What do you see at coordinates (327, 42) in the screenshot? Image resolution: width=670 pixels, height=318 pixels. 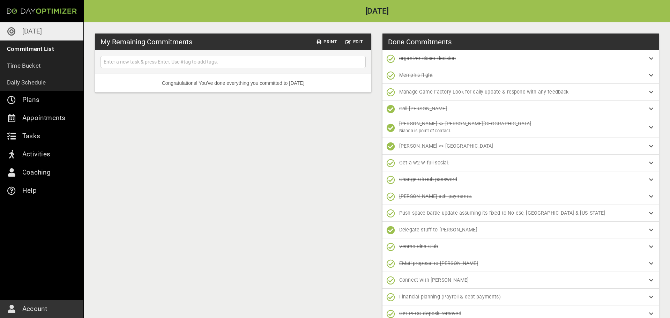 I see `span: Print` at bounding box center [327, 42].